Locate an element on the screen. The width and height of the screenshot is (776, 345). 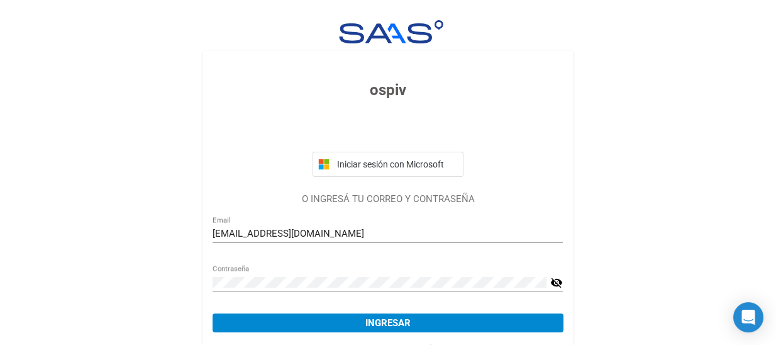
p: O INGRESÁ TU CORREO Y CONTRASEÑA is located at coordinates (387, 199).